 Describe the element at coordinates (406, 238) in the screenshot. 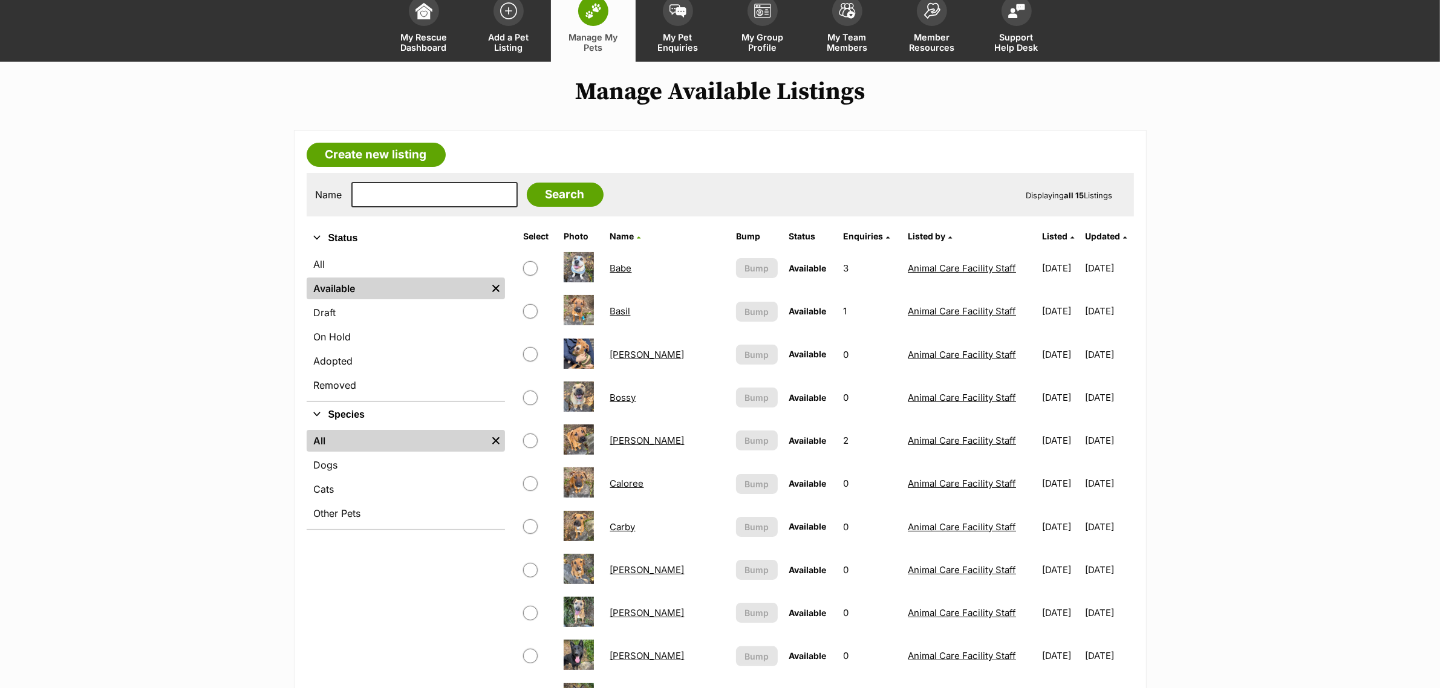

I see `button: Status` at that location.